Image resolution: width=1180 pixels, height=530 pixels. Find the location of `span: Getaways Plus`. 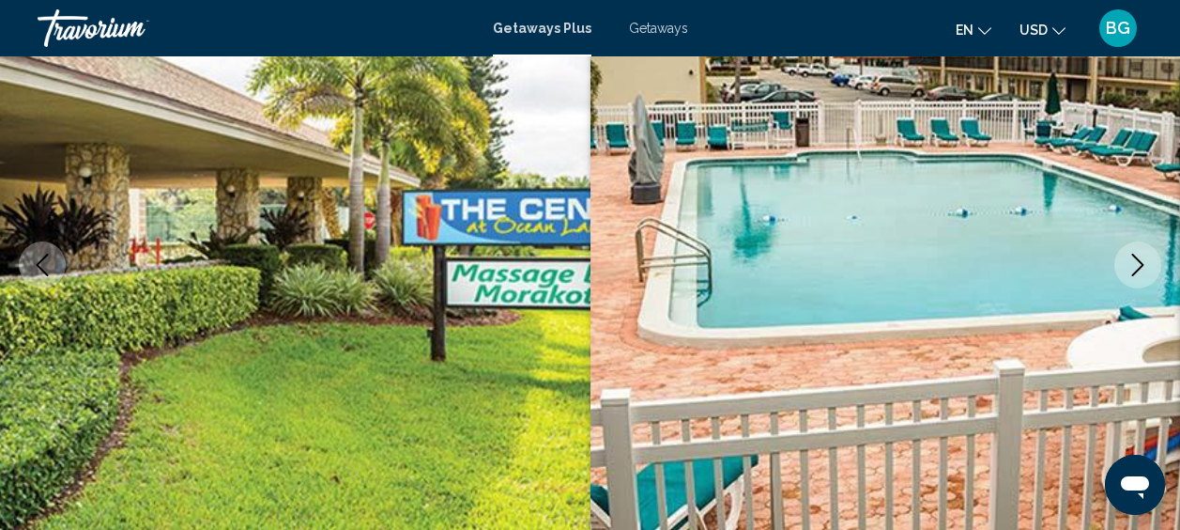

span: Getaways Plus is located at coordinates (542, 28).